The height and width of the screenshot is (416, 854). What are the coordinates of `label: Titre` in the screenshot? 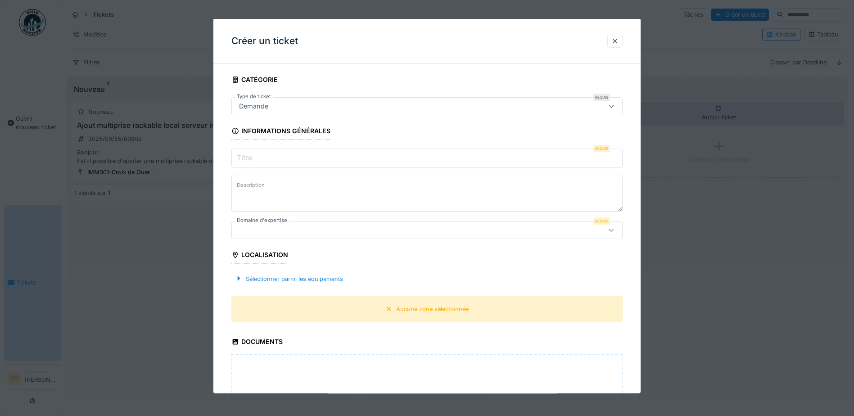 It's located at (244, 157).